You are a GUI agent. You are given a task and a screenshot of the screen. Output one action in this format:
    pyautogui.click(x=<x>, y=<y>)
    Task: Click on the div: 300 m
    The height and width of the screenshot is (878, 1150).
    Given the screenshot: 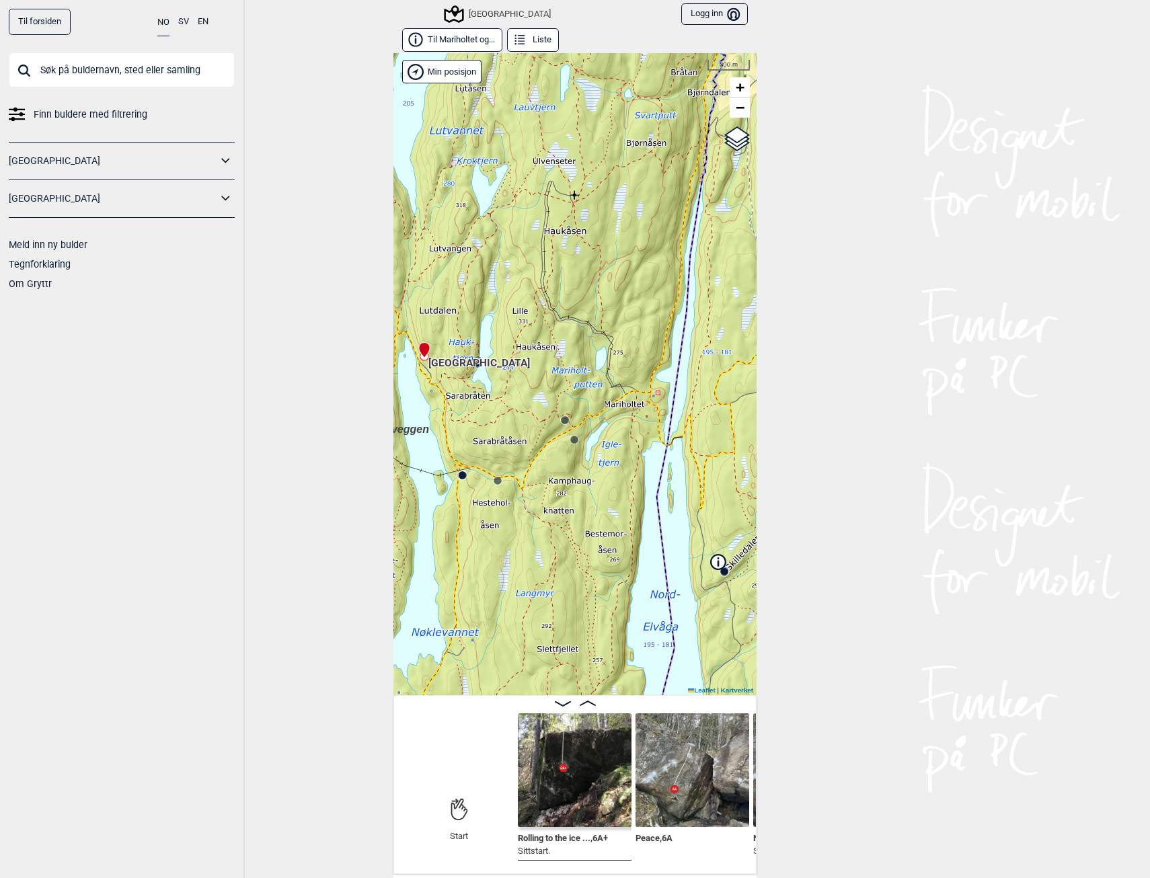 What is the action you would take?
    pyautogui.click(x=728, y=65)
    